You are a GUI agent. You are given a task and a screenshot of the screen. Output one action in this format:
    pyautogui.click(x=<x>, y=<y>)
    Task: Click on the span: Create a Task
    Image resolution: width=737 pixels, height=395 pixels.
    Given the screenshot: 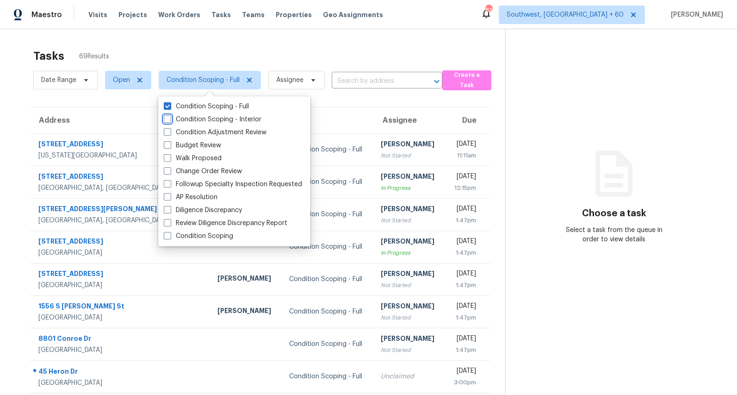 What is the action you would take?
    pyautogui.click(x=467, y=81)
    